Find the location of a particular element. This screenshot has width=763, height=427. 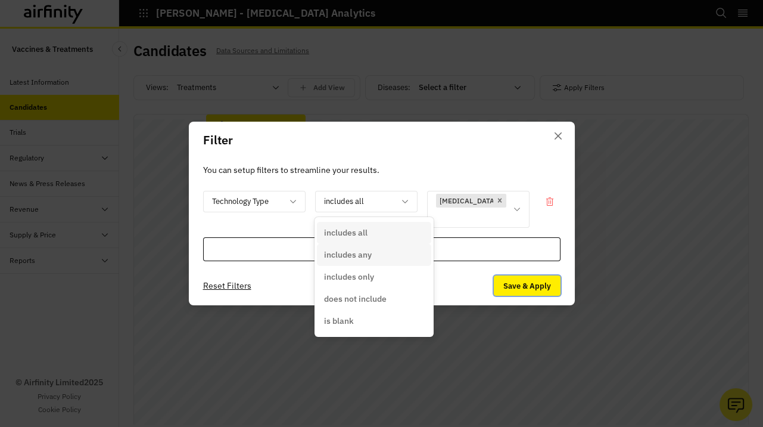

button: Save & Apply is located at coordinates (527, 285).